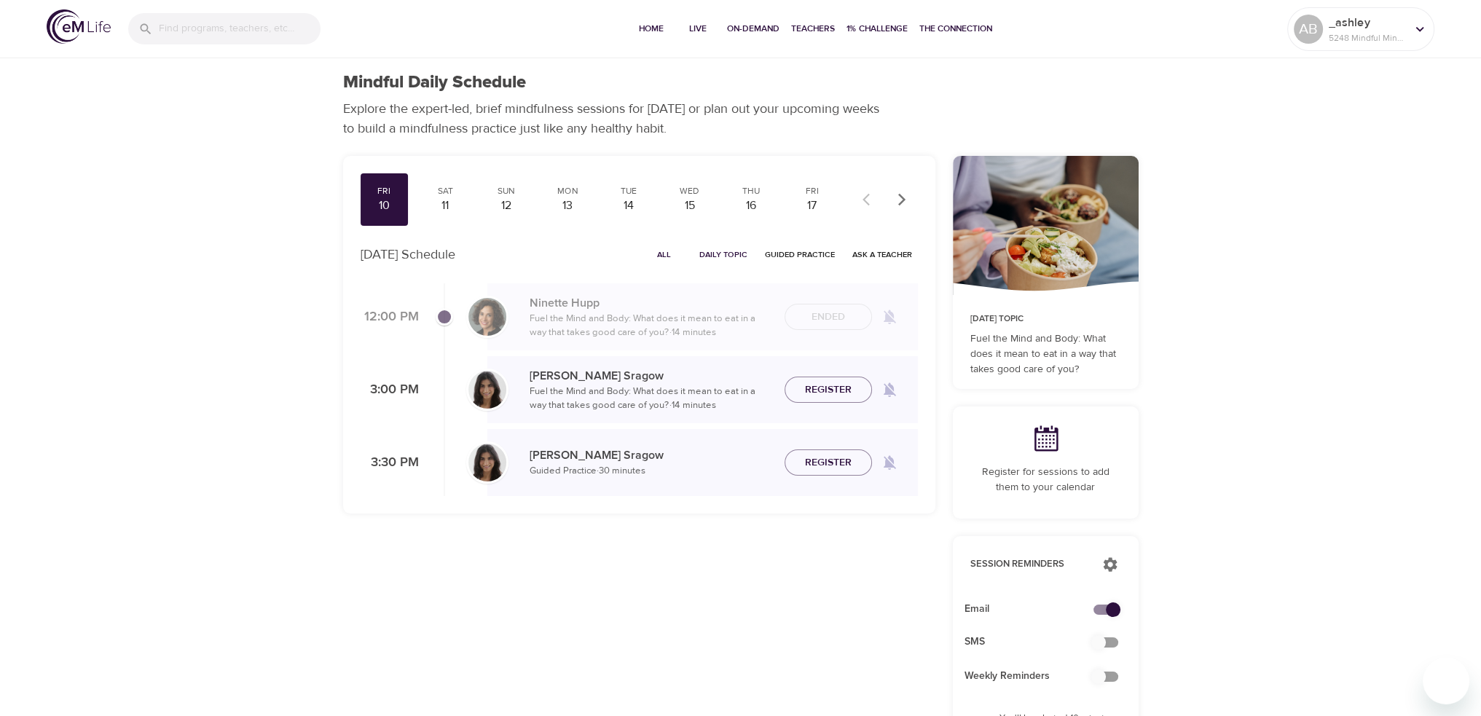  What do you see at coordinates (1034, 676) in the screenshot?
I see `span: Weekly Reminders` at bounding box center [1034, 676].